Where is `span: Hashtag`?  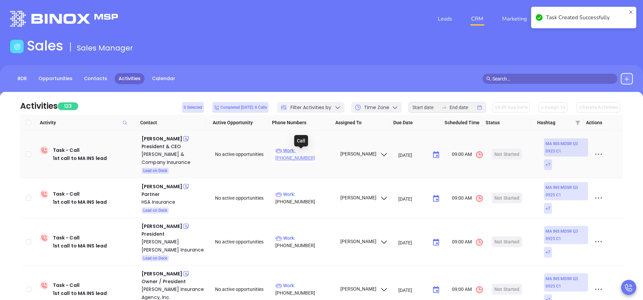
span: Hashtag is located at coordinates (554, 123).